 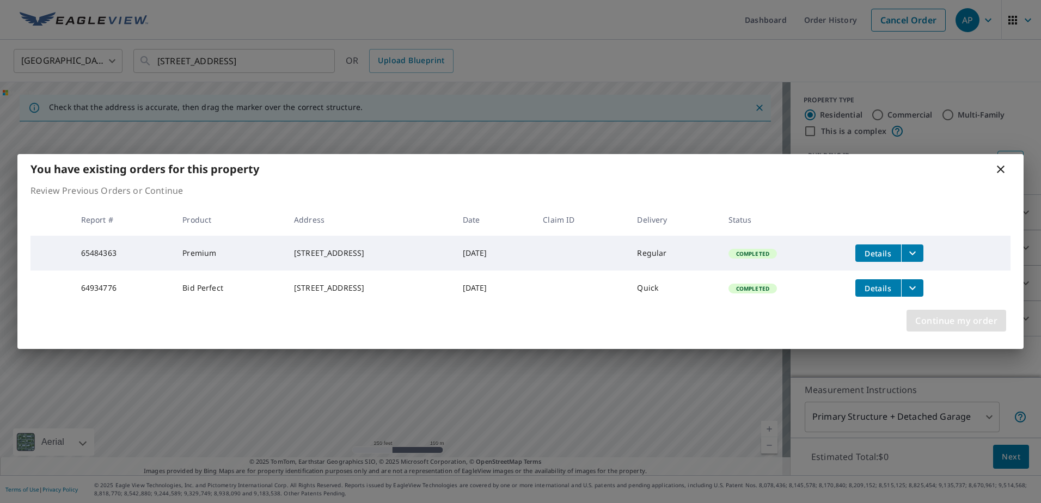 I want to click on td: Quick, so click(x=674, y=288).